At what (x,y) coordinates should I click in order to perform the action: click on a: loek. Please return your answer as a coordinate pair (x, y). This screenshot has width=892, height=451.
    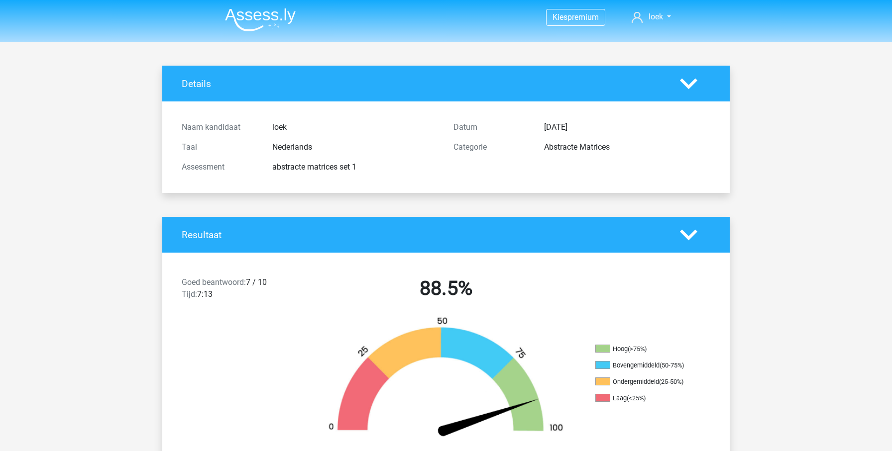
    Looking at the image, I should click on (651, 17).